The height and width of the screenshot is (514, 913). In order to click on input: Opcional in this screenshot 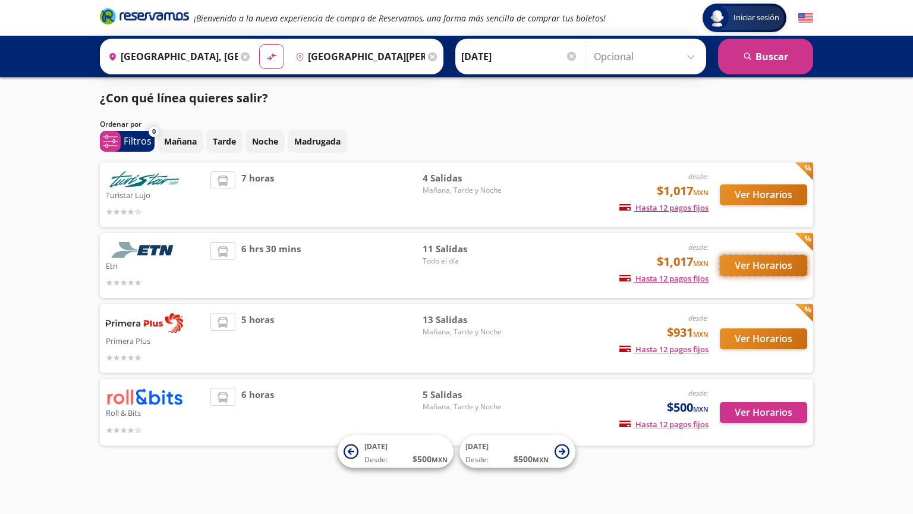, I will do `click(647, 56)`.